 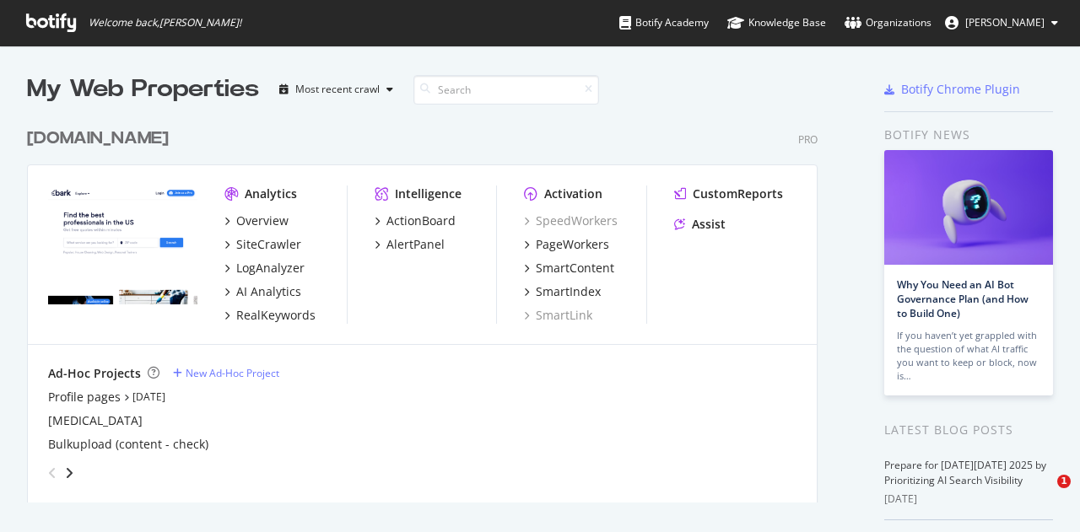 I want to click on div: Bulkupload (content - check), so click(x=128, y=445).